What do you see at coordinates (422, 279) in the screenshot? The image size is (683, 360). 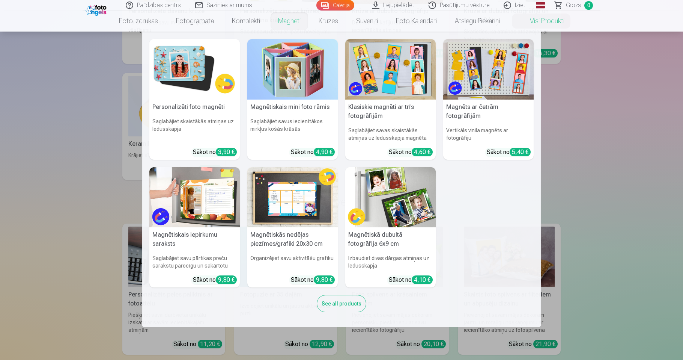 I see `div: 4,10 €` at bounding box center [422, 279].